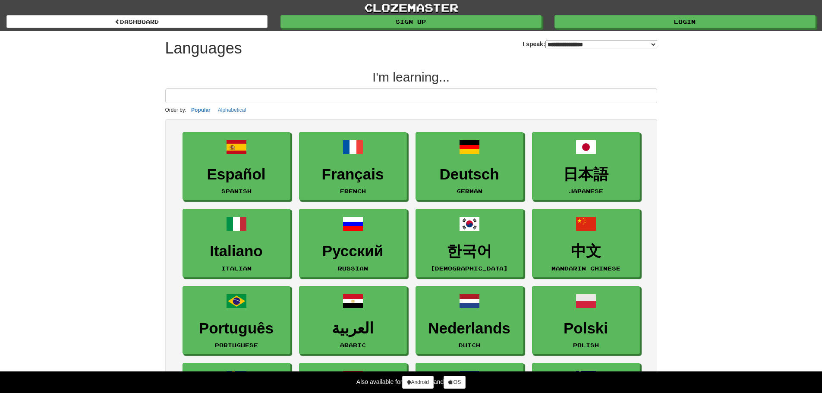 Image resolution: width=822 pixels, height=393 pixels. I want to click on a: DeutschGerman, so click(469, 166).